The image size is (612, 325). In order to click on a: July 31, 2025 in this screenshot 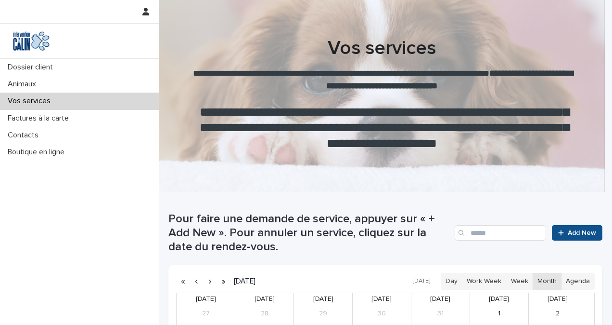, I will do `click(441, 313)`.